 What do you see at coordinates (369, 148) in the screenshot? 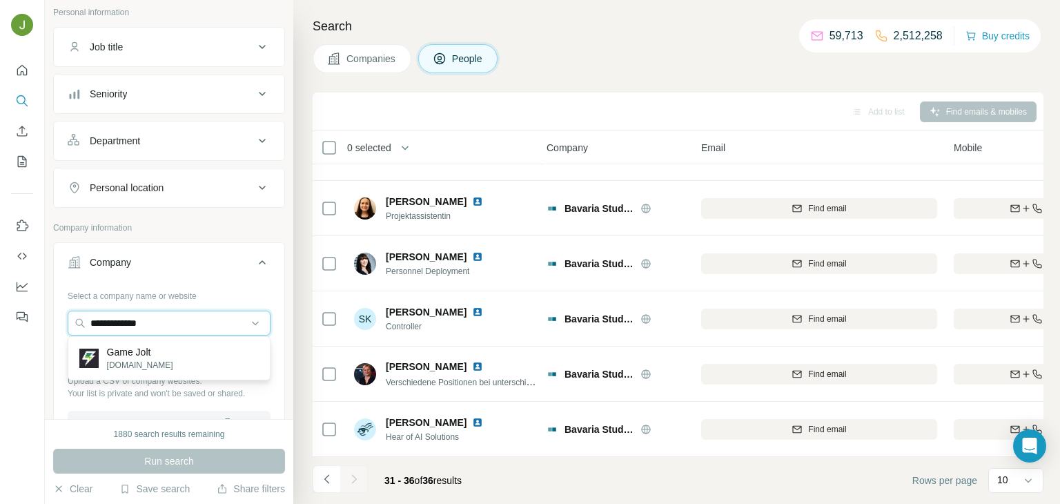
I see `span: 0 selected` at bounding box center [369, 148].